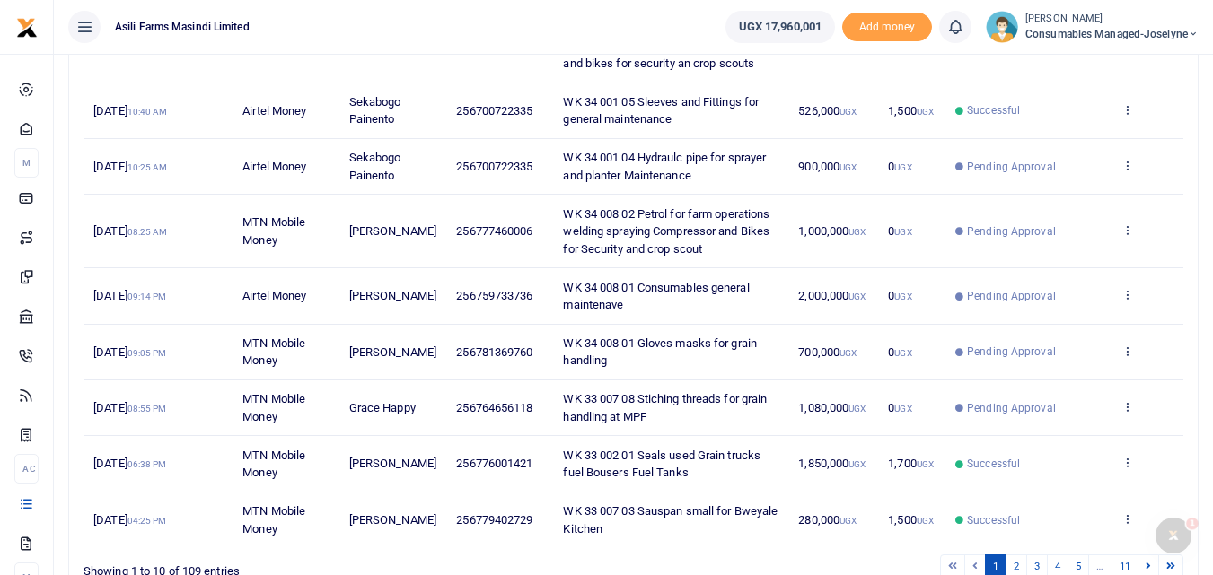 This screenshot has width=1213, height=575. What do you see at coordinates (1002, 27) in the screenshot?
I see `img: profile-user` at bounding box center [1002, 27].